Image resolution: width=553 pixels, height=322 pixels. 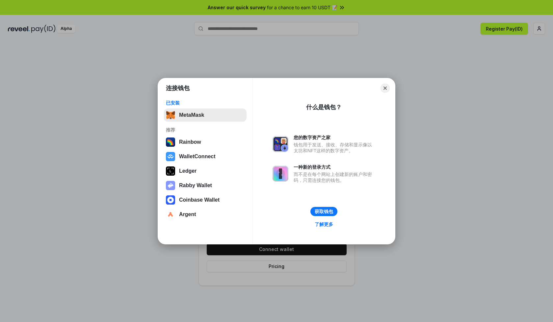 I want to click on button: 获取钱包, so click(x=324, y=212).